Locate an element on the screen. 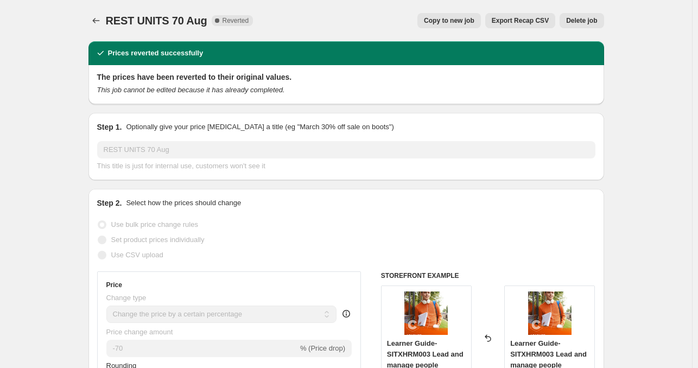 This screenshot has height=368, width=698. button: Delete job is located at coordinates (581, 21).